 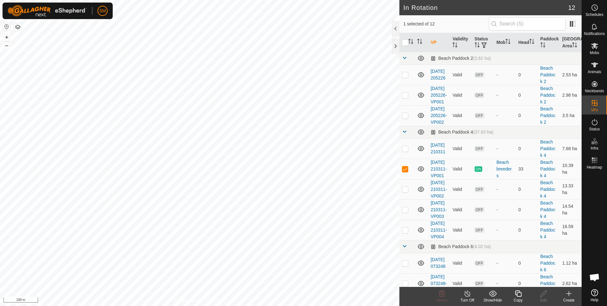 What do you see at coordinates (571, 209) in the screenshot?
I see `td: 14.54 ha` at bounding box center [571, 209].